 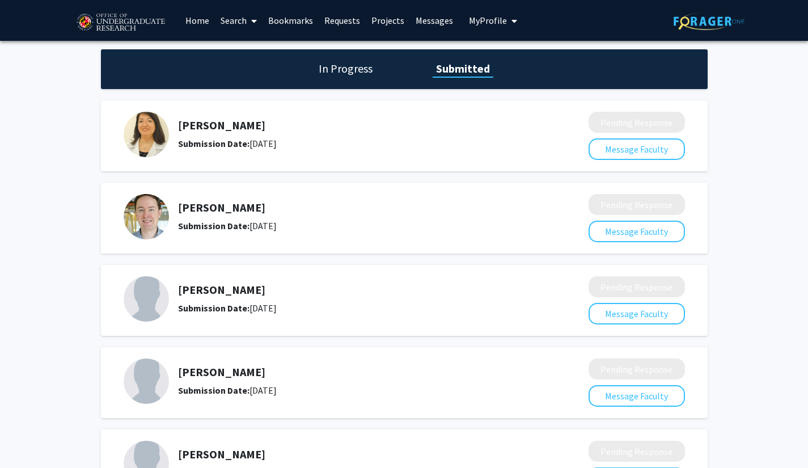 I want to click on a: Search, so click(x=239, y=20).